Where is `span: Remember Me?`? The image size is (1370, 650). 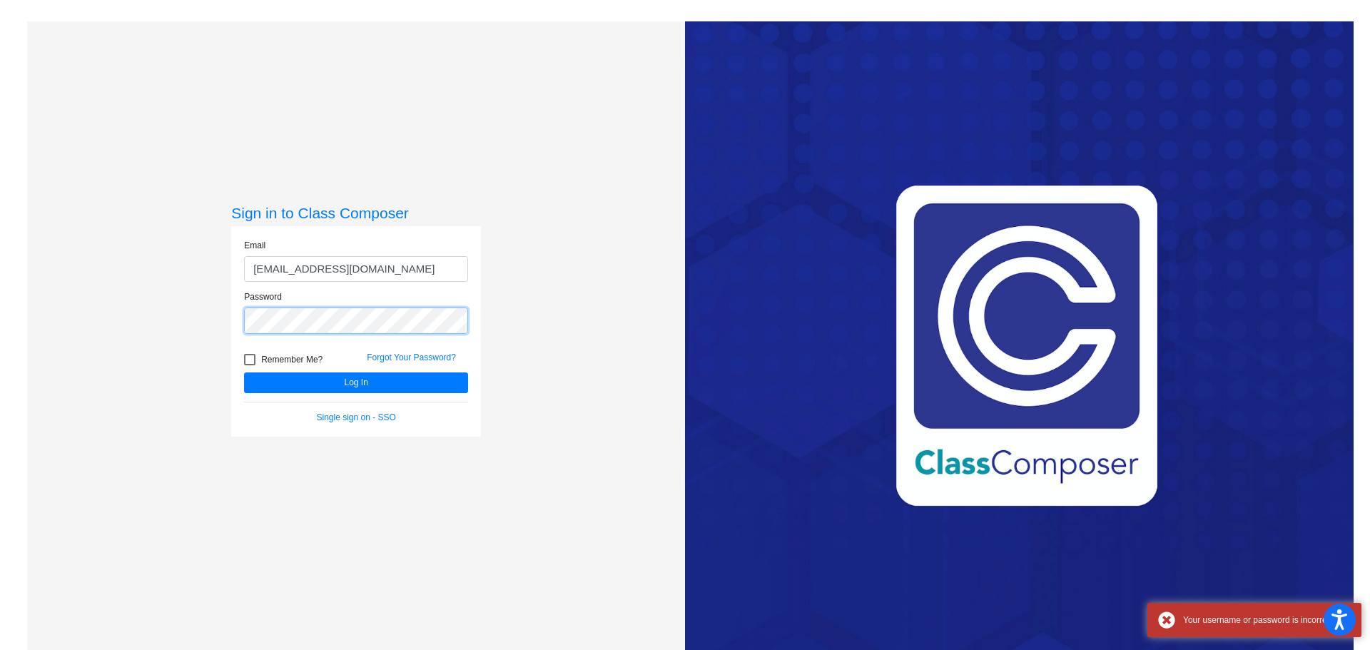 span: Remember Me? is located at coordinates (292, 360).